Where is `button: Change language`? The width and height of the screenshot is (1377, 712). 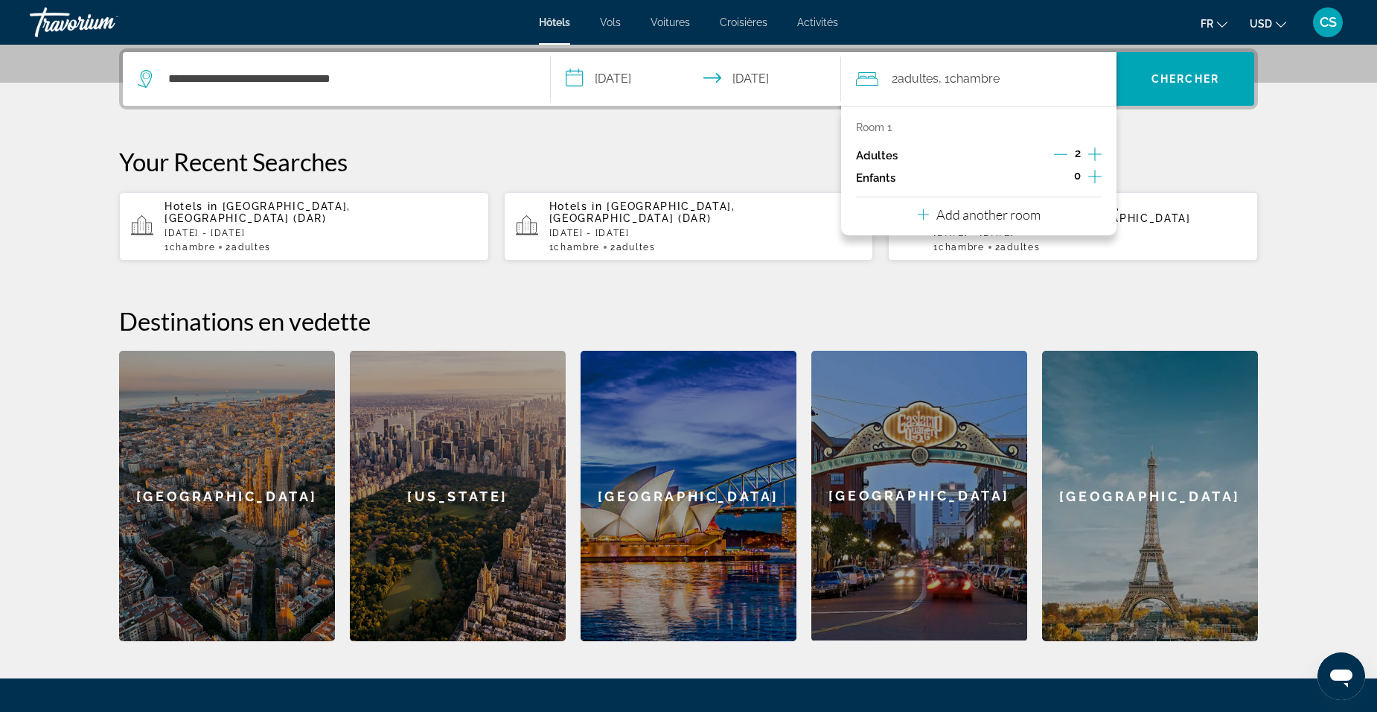
button: Change language is located at coordinates (1214, 23).